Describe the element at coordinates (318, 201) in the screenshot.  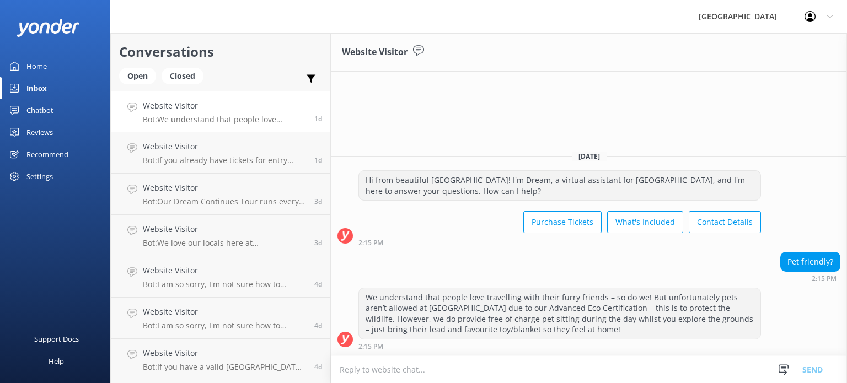
I see `span: Sep 09 2025 11:47am (UTC +10:00) Australia/Brisbane` at that location.